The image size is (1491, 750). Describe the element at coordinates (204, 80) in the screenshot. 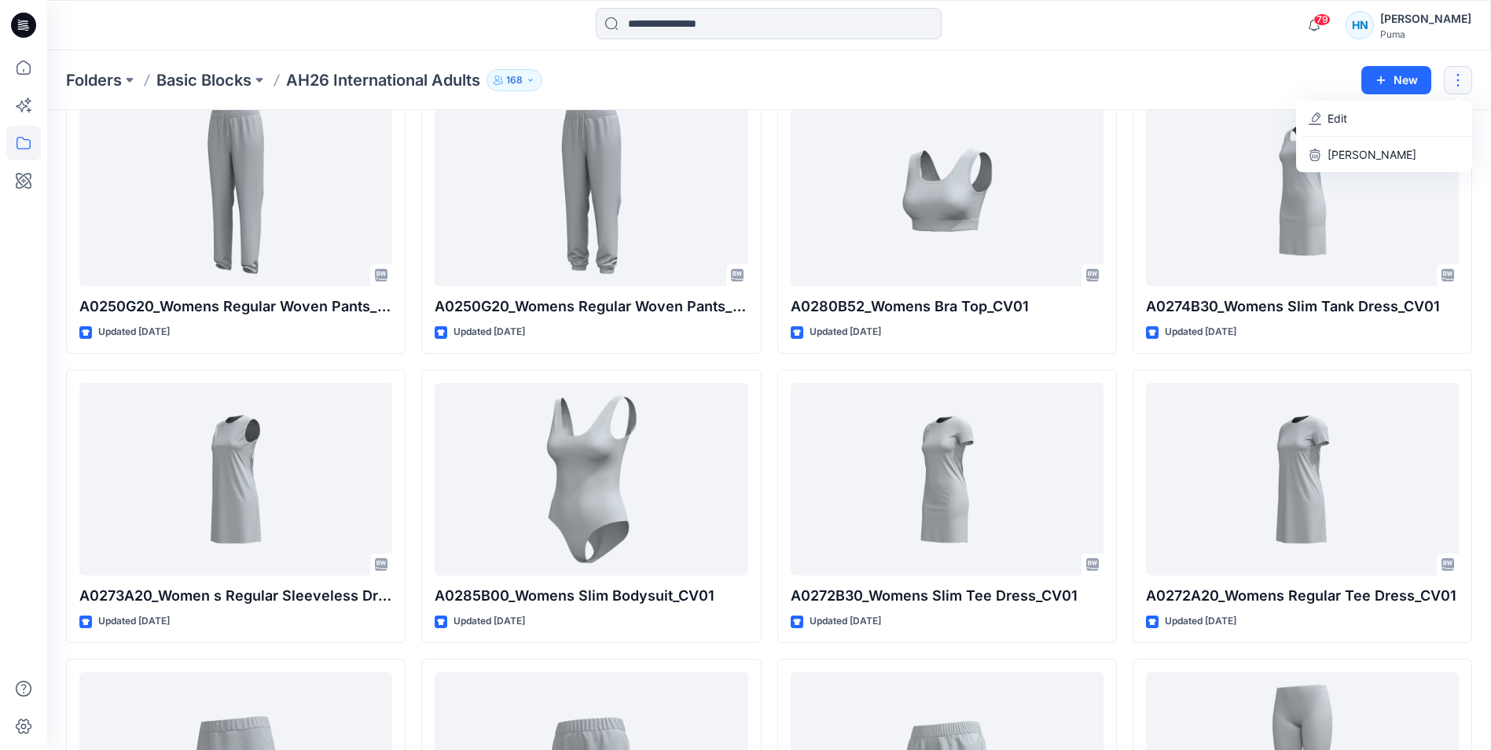

I see `p: Basic Blocks` at that location.